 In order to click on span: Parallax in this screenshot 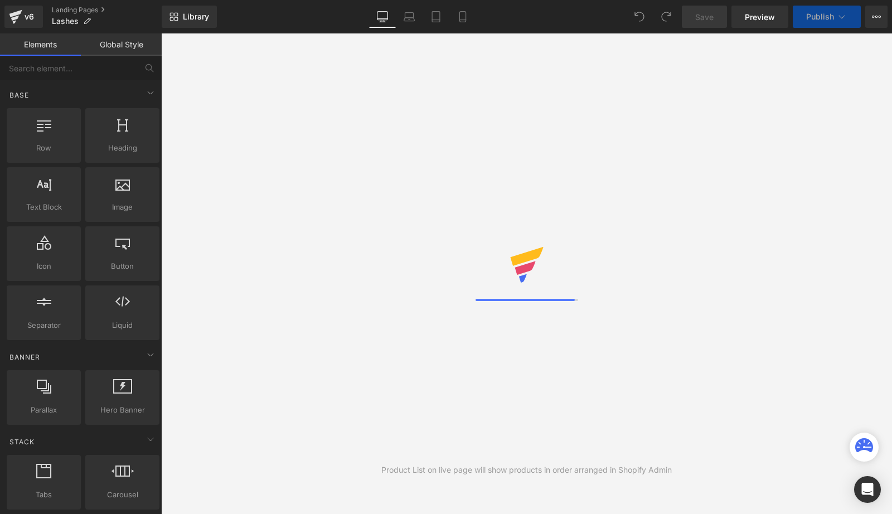, I will do `click(43, 410)`.